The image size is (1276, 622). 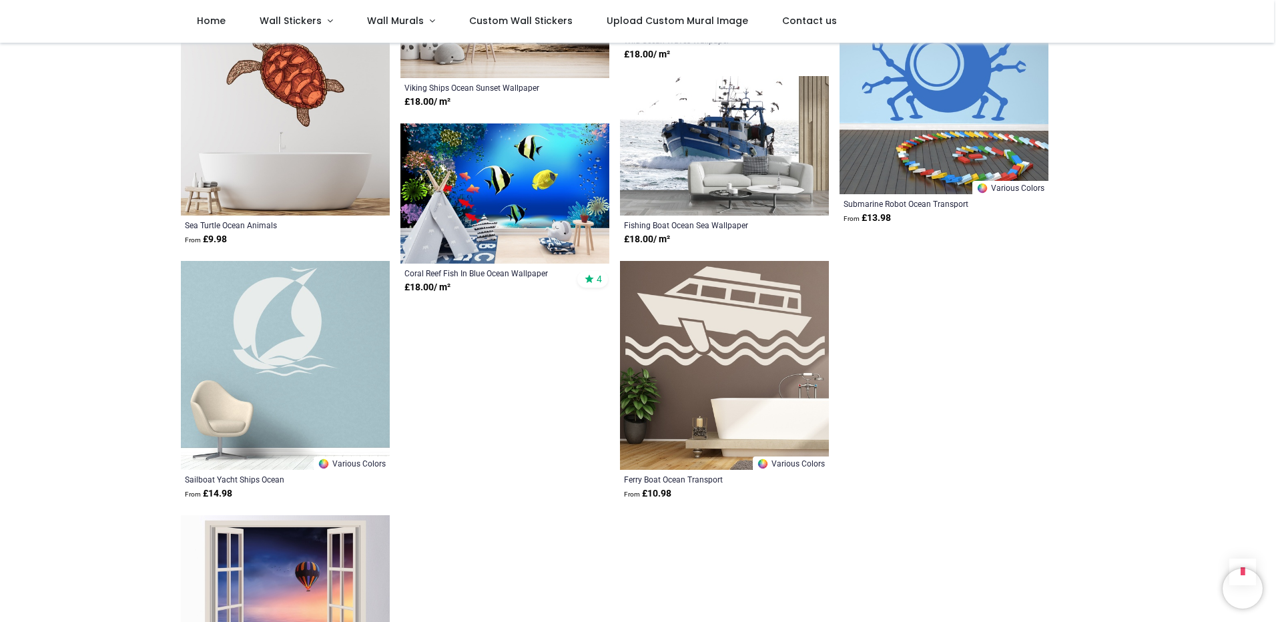 I want to click on strong: £ 14.98, so click(x=208, y=494).